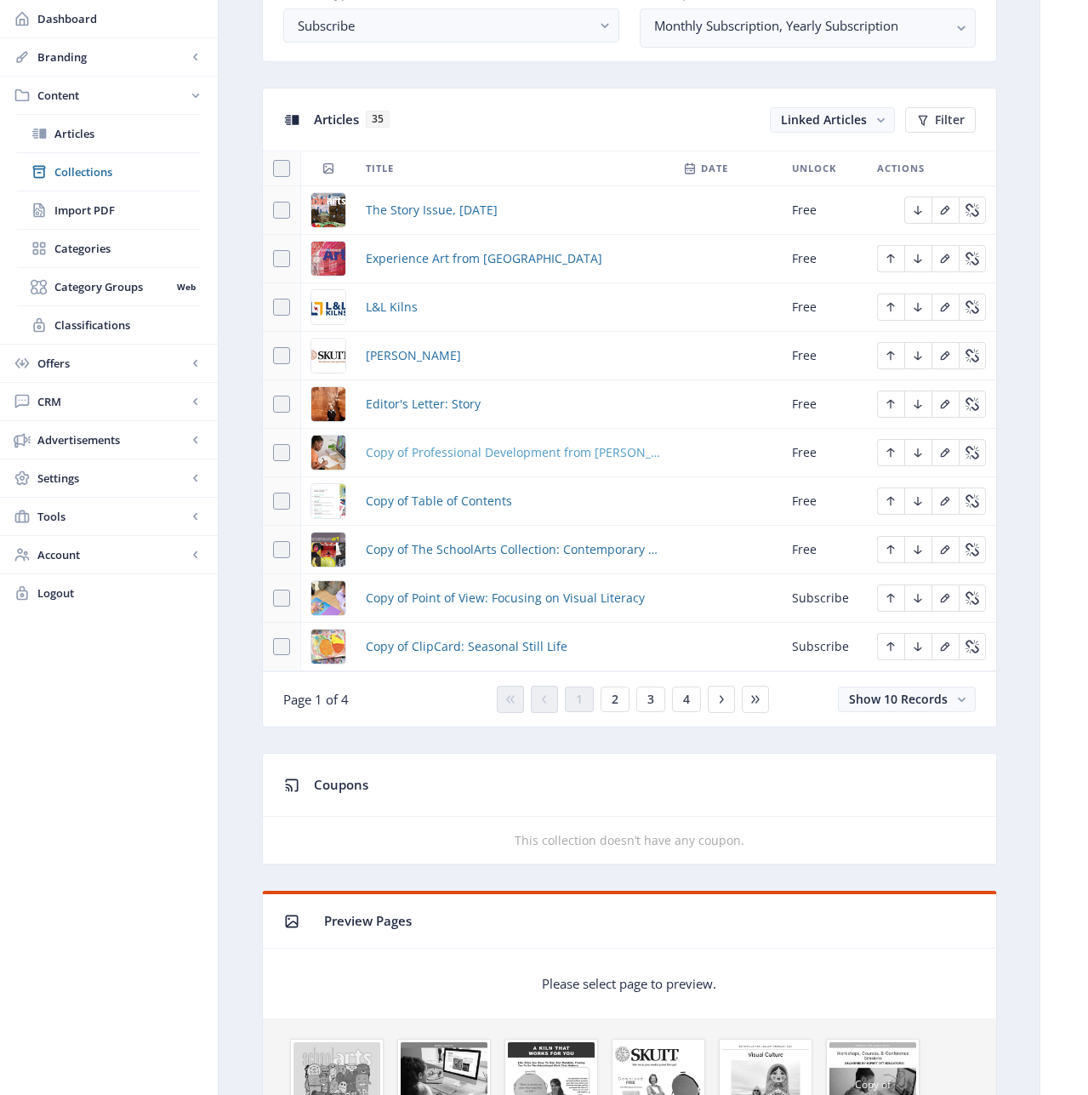 The image size is (1088, 1095). Describe the element at coordinates (109, 248) in the screenshot. I see `a: Categories` at that location.